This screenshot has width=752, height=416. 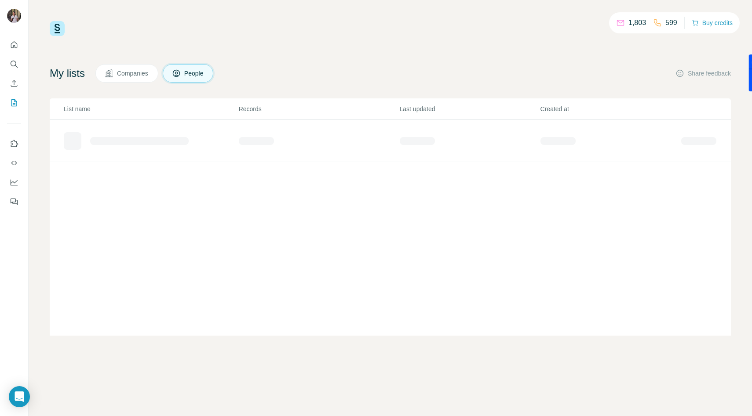 I want to click on p: 1,803, so click(x=637, y=23).